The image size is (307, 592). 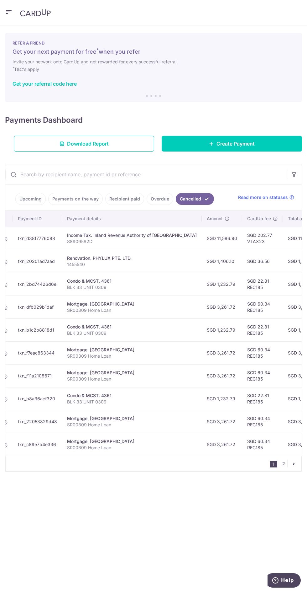 What do you see at coordinates (37, 307) in the screenshot?
I see `td: txn_dfb029b1daf` at bounding box center [37, 307].